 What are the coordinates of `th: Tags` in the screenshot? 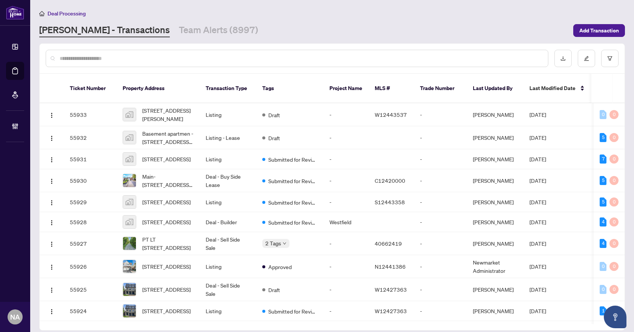 It's located at (290, 89).